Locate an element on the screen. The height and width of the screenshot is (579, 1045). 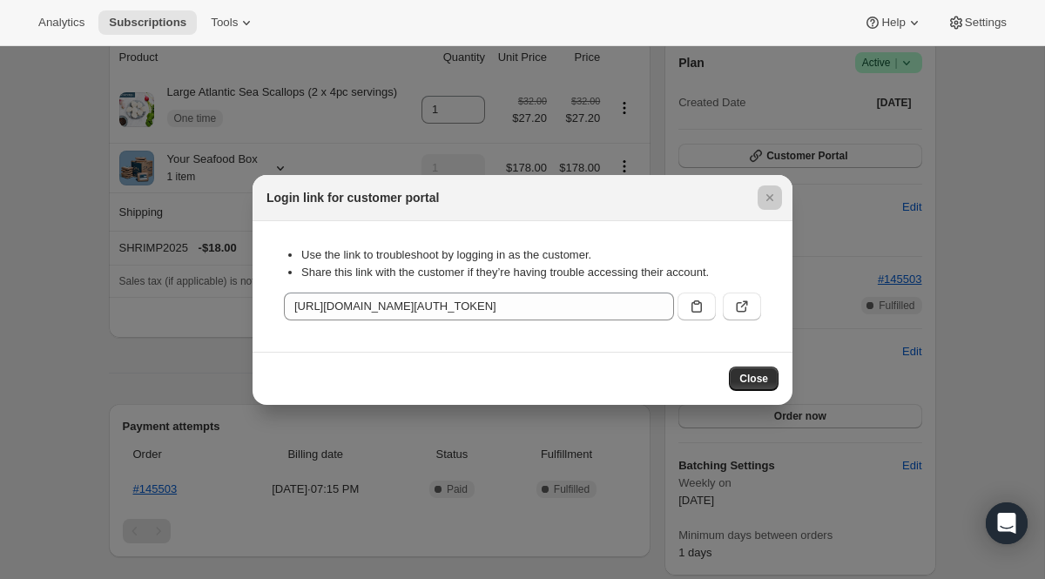
span: Close is located at coordinates (753, 379).